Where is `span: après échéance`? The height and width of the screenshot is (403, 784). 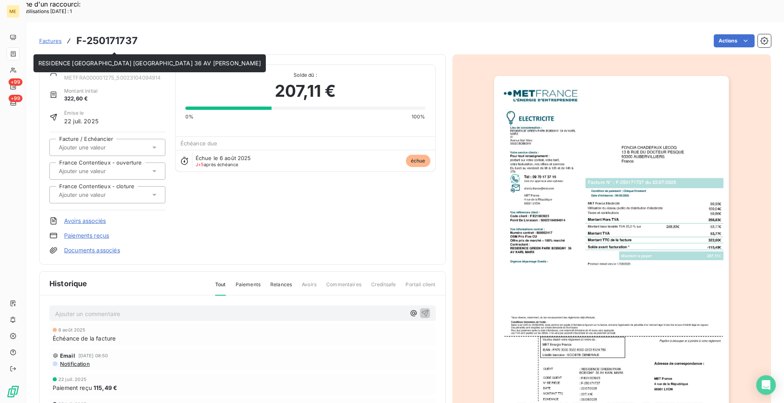 span: après échéance is located at coordinates (217, 165).